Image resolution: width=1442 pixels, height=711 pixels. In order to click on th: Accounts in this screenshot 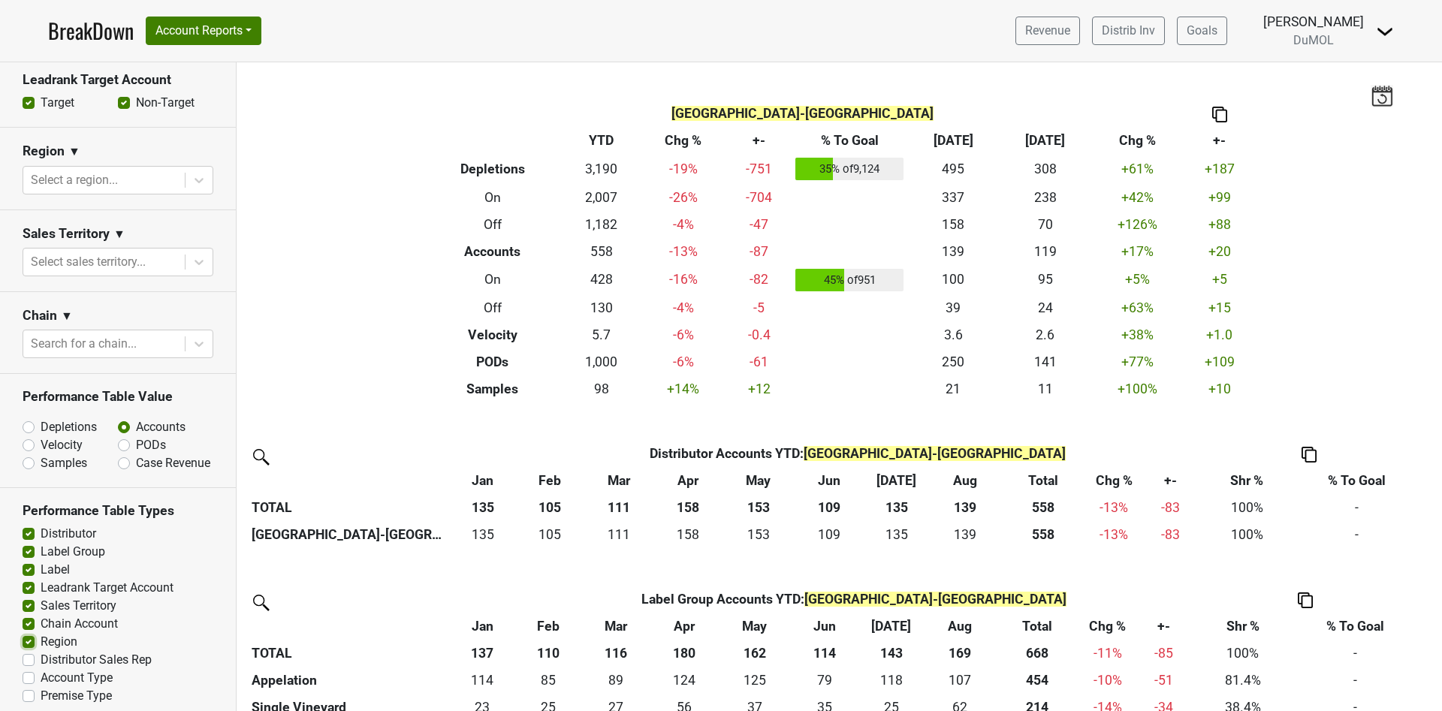, I will do `click(493, 252)`.